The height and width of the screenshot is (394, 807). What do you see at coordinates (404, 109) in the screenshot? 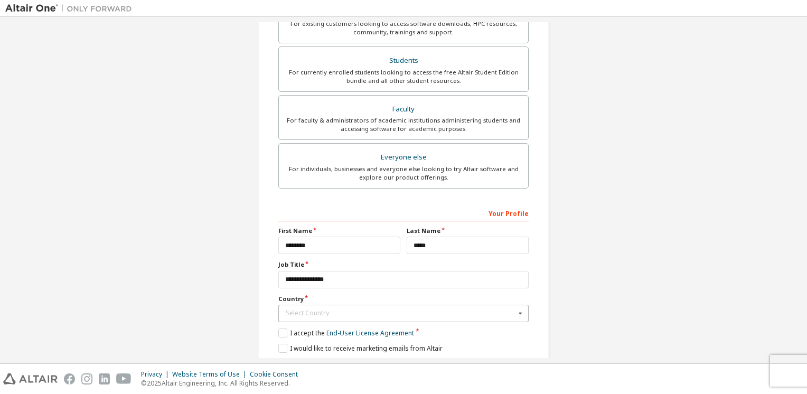
I see `div: Faculty` at bounding box center [404, 109].